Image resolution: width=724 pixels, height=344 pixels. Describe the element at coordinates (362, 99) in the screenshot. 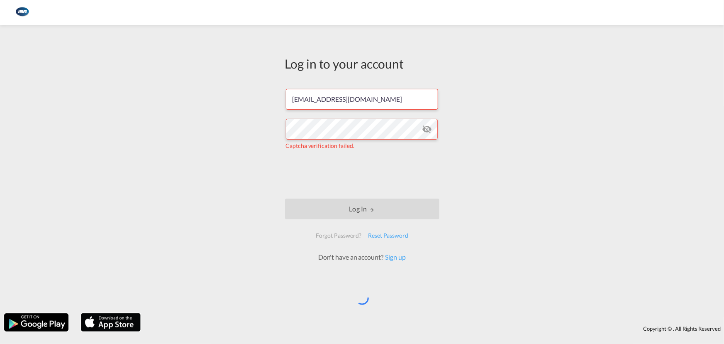

I see `input: Enter email/phone number` at that location.